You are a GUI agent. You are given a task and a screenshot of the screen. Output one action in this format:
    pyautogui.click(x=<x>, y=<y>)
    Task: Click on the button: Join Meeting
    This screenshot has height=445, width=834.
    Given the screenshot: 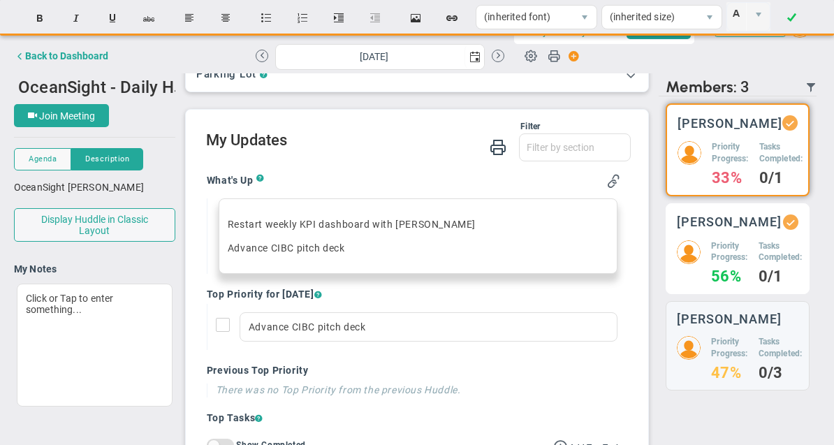 What is the action you would take?
    pyautogui.click(x=61, y=115)
    